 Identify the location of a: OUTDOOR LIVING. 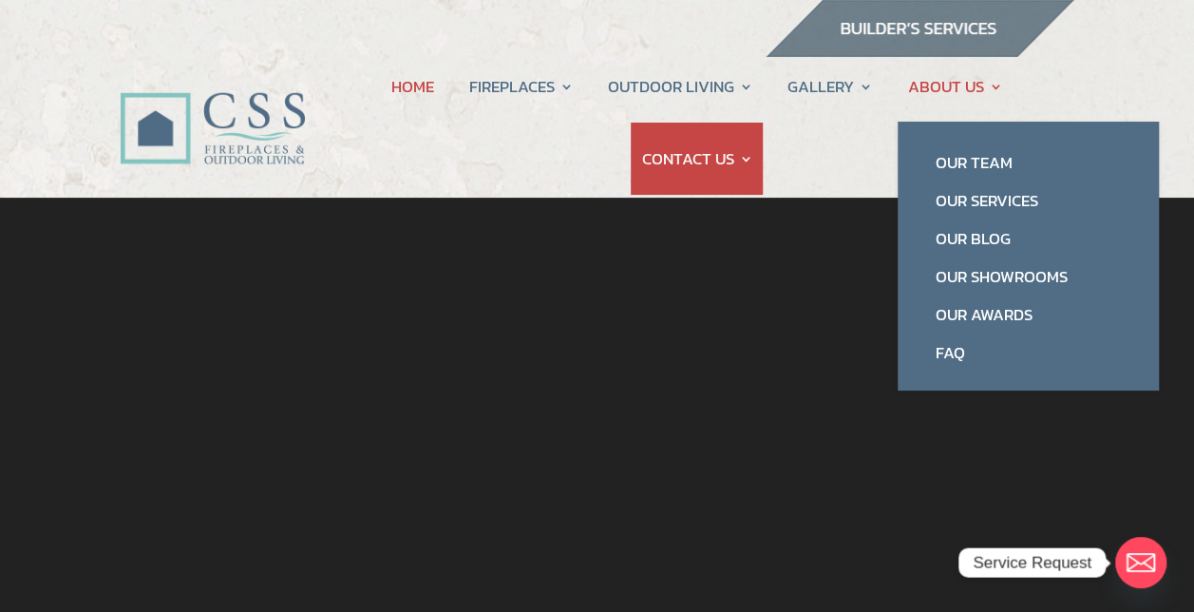
(680, 86).